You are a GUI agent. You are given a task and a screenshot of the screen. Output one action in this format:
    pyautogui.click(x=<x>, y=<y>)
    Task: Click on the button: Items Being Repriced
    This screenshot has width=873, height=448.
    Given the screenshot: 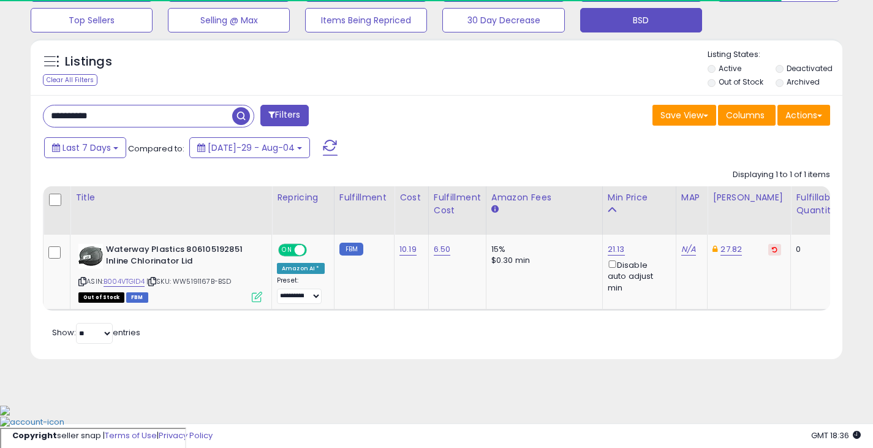 What is the action you would take?
    pyautogui.click(x=366, y=20)
    